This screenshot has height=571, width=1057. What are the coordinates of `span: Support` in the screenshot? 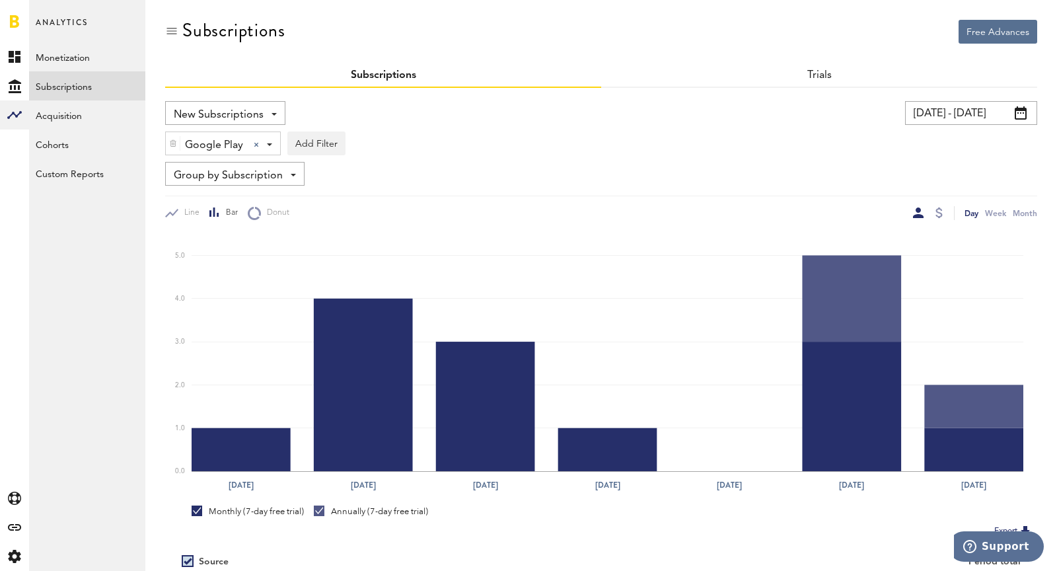 It's located at (52, 15).